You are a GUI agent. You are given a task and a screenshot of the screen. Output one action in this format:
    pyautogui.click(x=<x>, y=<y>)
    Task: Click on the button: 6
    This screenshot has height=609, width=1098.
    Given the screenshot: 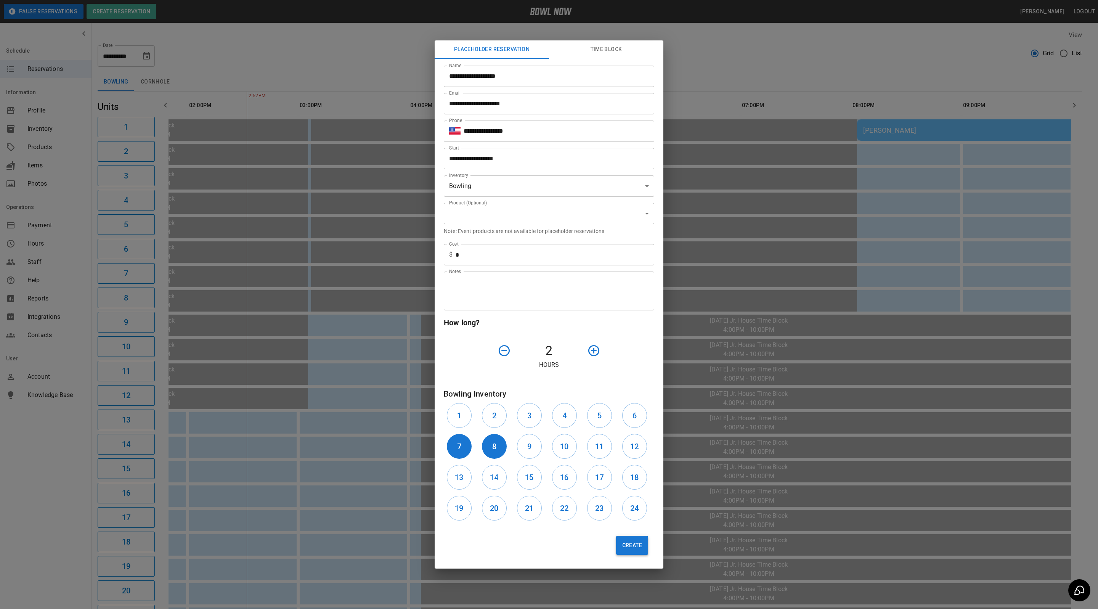 What is the action you would take?
    pyautogui.click(x=634, y=415)
    